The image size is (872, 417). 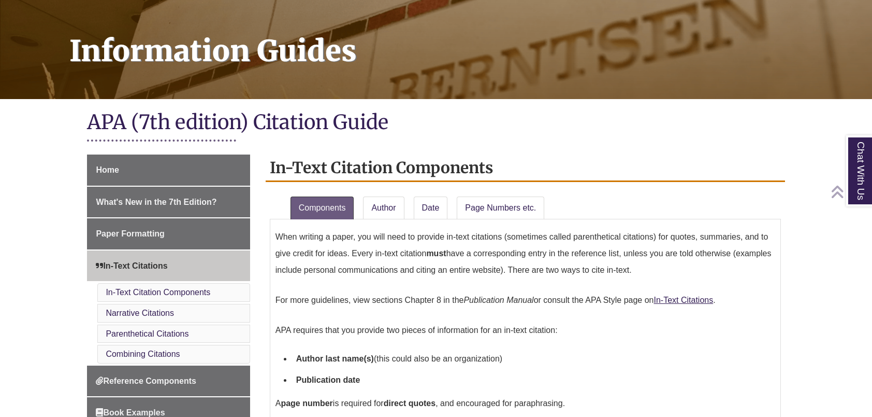 What do you see at coordinates (525, 253) in the screenshot?
I see `p: When writing a paper, you will need to provide in-text citations (sometimes called parenthetical ...` at bounding box center [525, 253].